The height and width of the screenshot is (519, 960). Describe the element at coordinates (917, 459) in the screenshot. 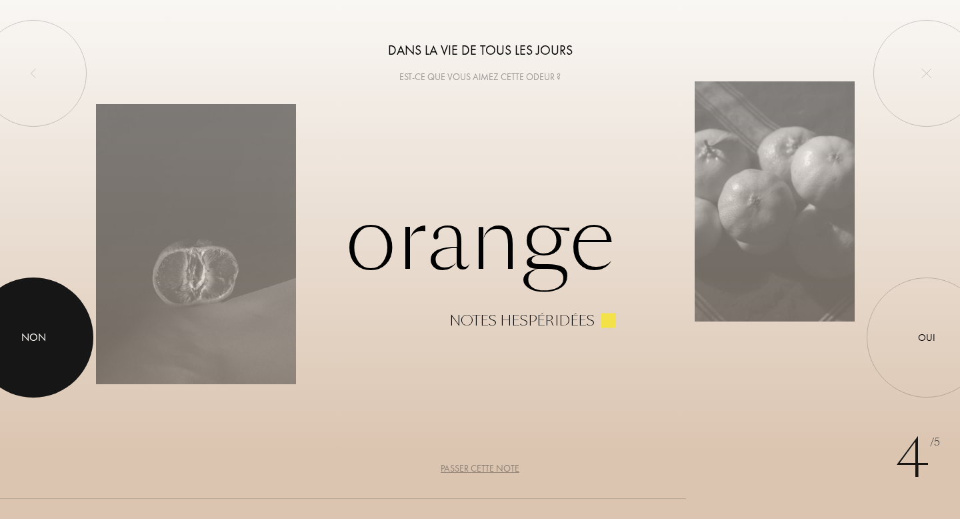

I see `div: 4` at that location.